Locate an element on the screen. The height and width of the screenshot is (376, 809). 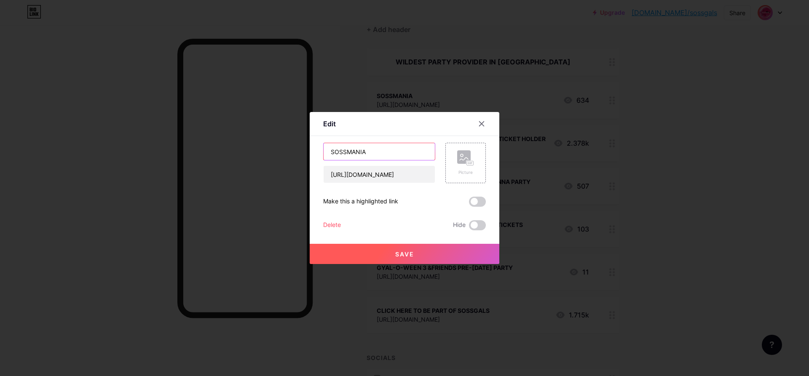
div: Make this a highlighted link is located at coordinates (361, 202).